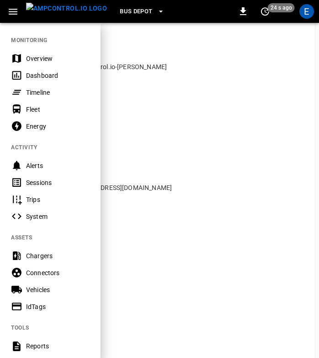 This screenshot has height=358, width=319. I want to click on div: Timeline, so click(58, 92).